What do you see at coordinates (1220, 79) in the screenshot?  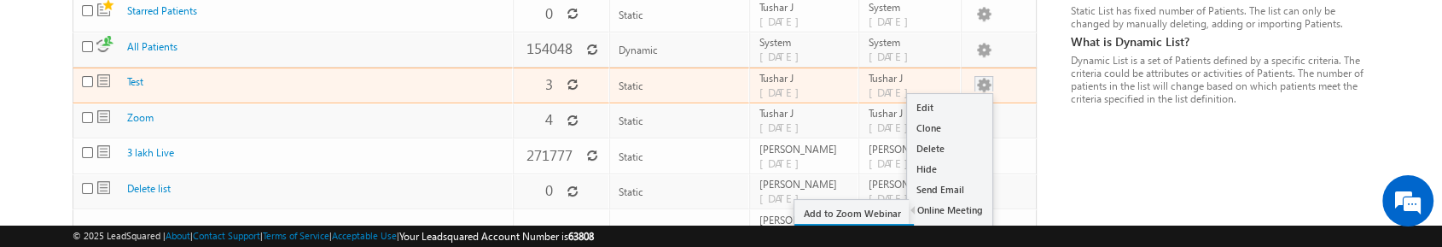 I see `div: Dynamic List is a set of Patients defined by a specific criteria. The criteria could be attribute...` at bounding box center [1220, 79].